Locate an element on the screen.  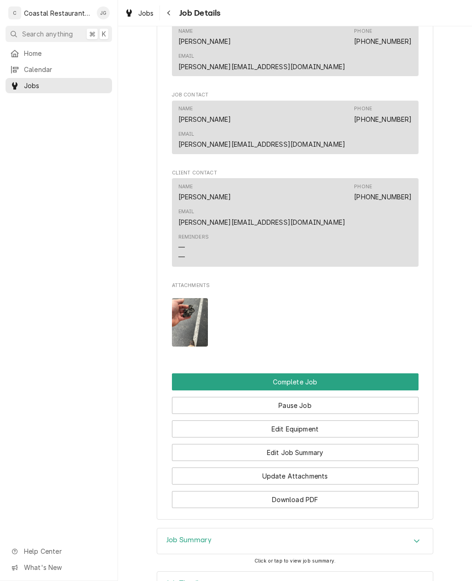
div: James Gatton's Avatar is located at coordinates (103, 13).